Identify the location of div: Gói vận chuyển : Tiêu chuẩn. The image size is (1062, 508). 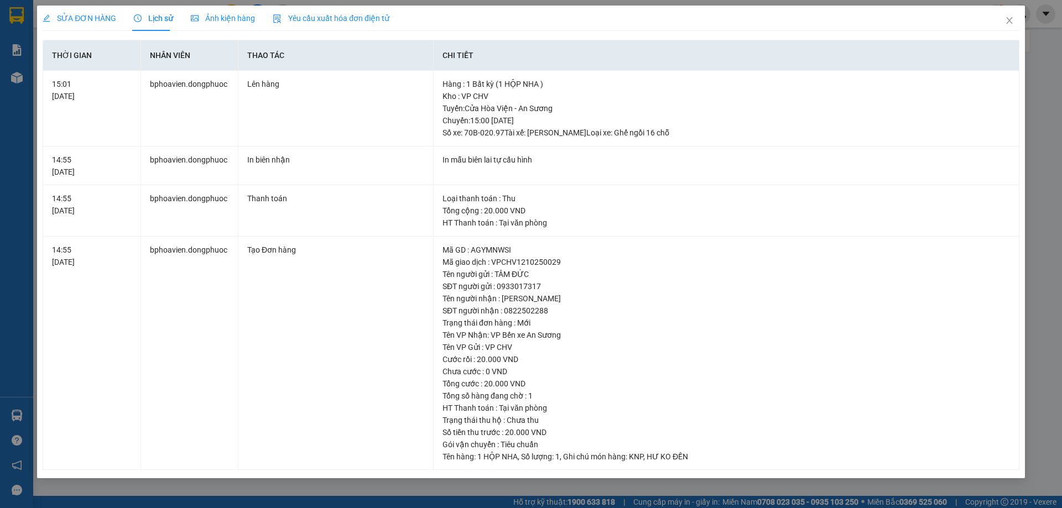
(726, 445).